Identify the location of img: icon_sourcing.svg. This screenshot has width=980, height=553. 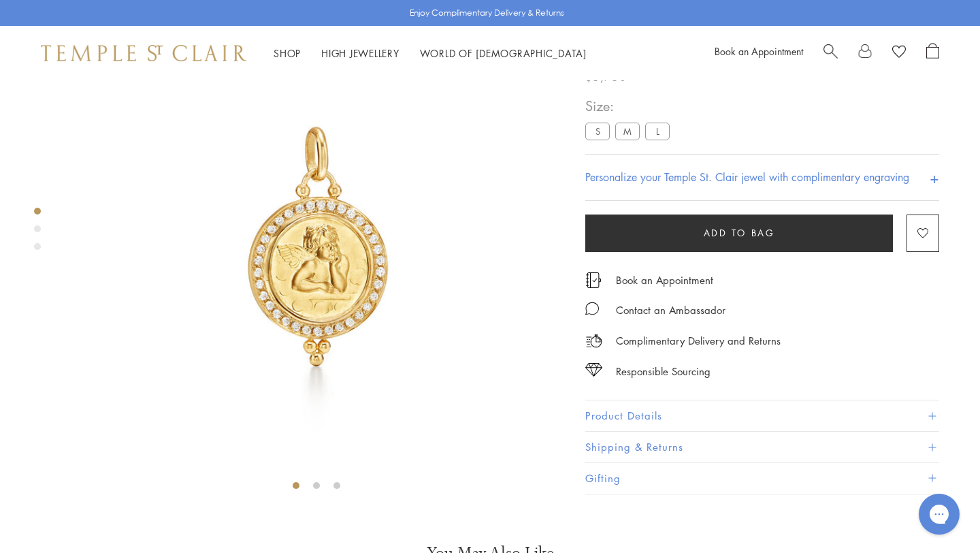
(594, 370).